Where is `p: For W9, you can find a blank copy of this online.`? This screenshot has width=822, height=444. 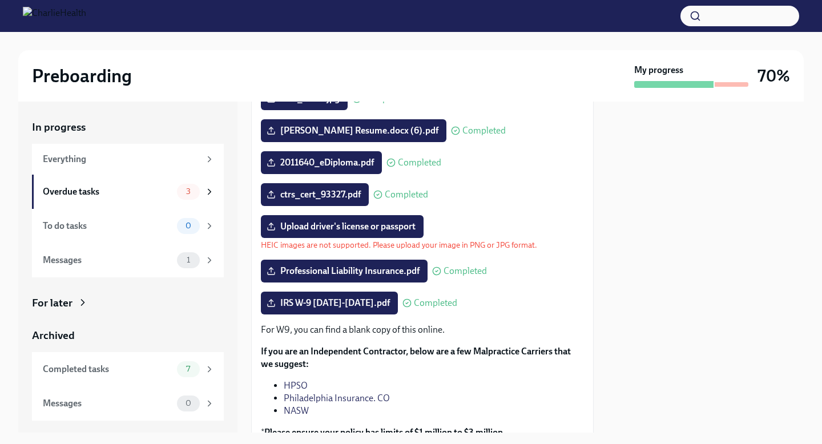
p: For W9, you can find a blank copy of this online. is located at coordinates (422, 330).